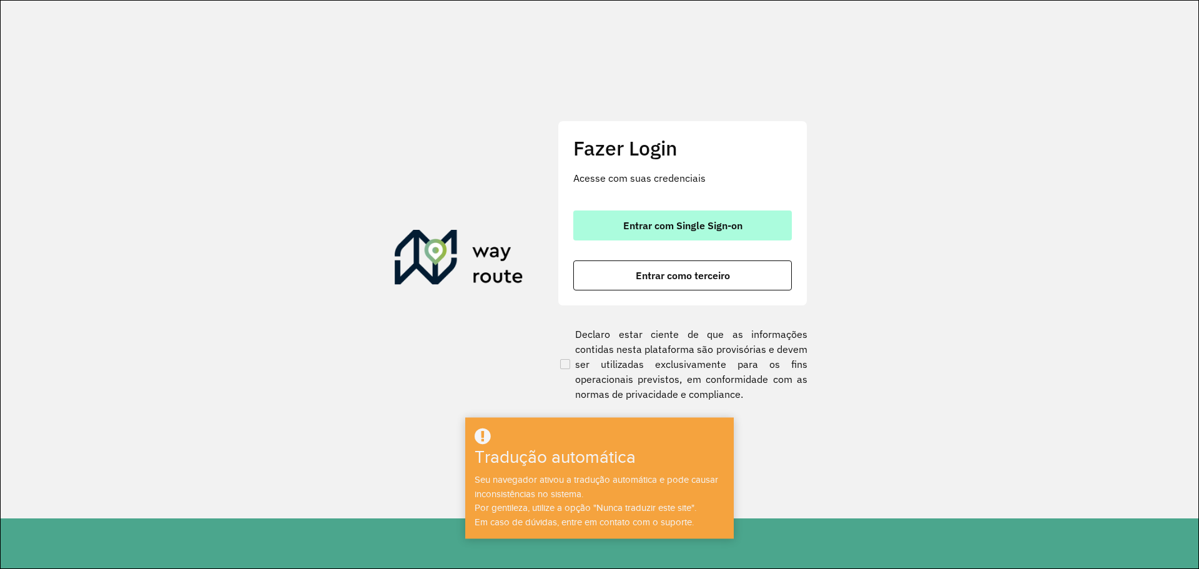 Image resolution: width=1199 pixels, height=569 pixels. Describe the element at coordinates (555, 457) in the screenshot. I see `font: Tradução automática` at that location.